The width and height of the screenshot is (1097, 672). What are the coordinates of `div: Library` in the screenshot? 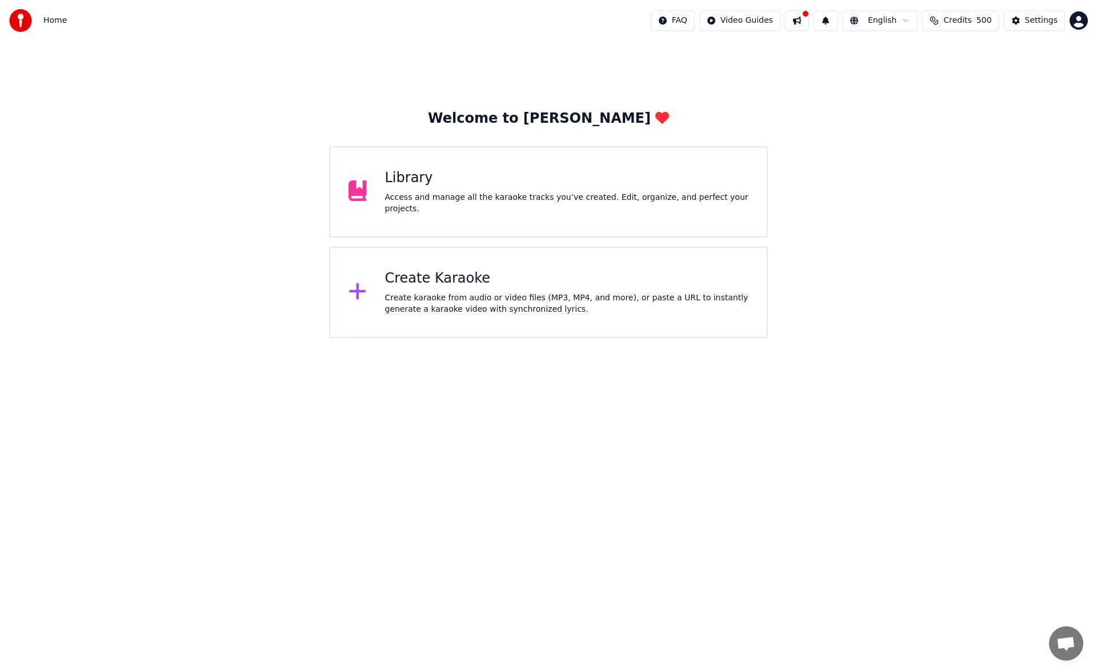 It's located at (567, 178).